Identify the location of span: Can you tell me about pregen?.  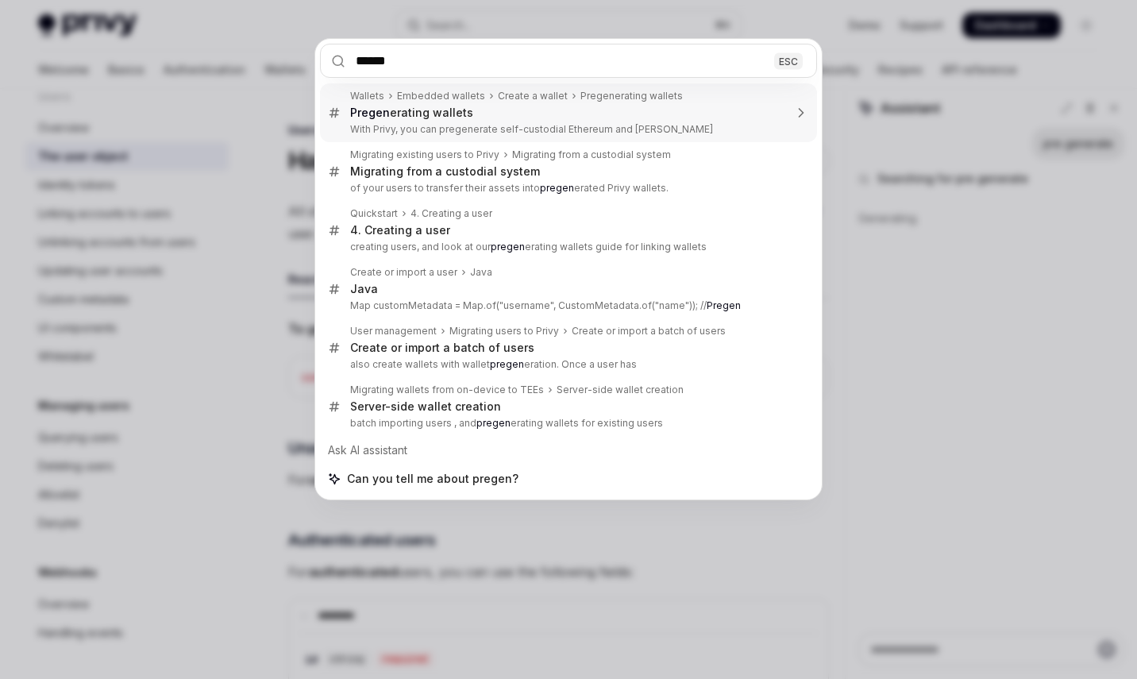
(433, 479).